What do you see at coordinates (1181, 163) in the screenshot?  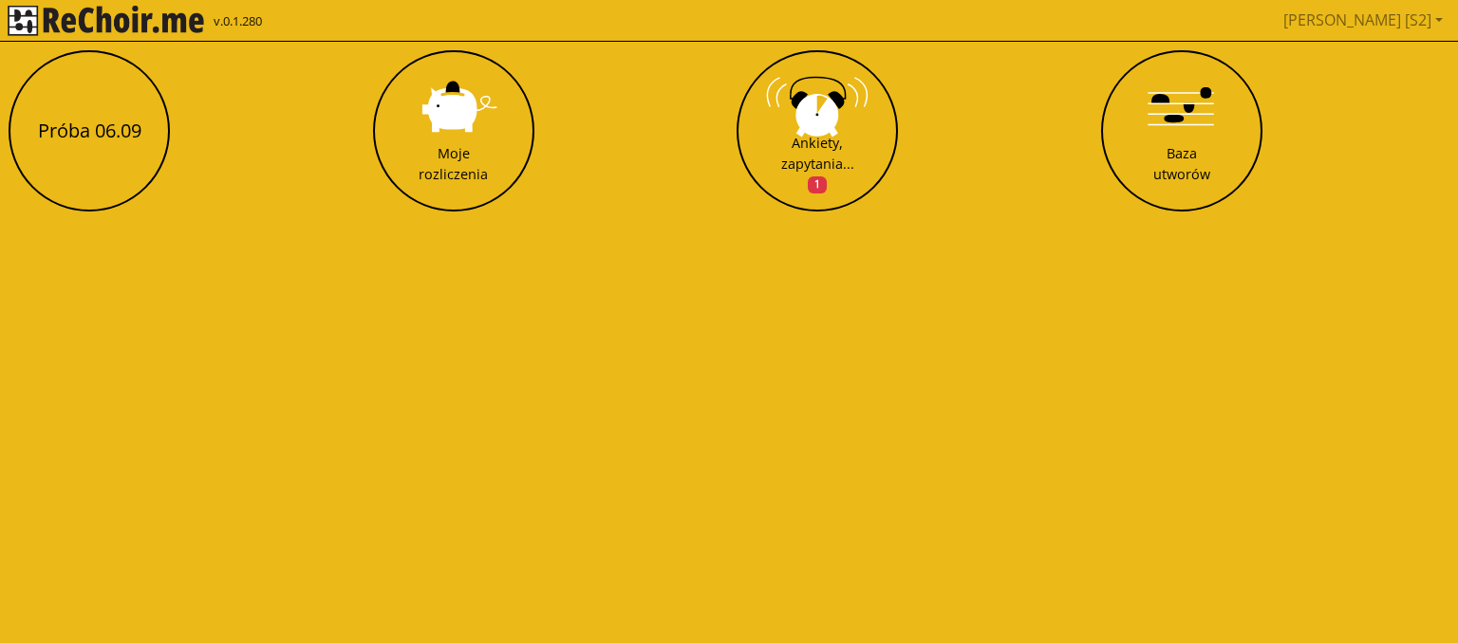 I see `div: Baza utworów` at bounding box center [1181, 163].